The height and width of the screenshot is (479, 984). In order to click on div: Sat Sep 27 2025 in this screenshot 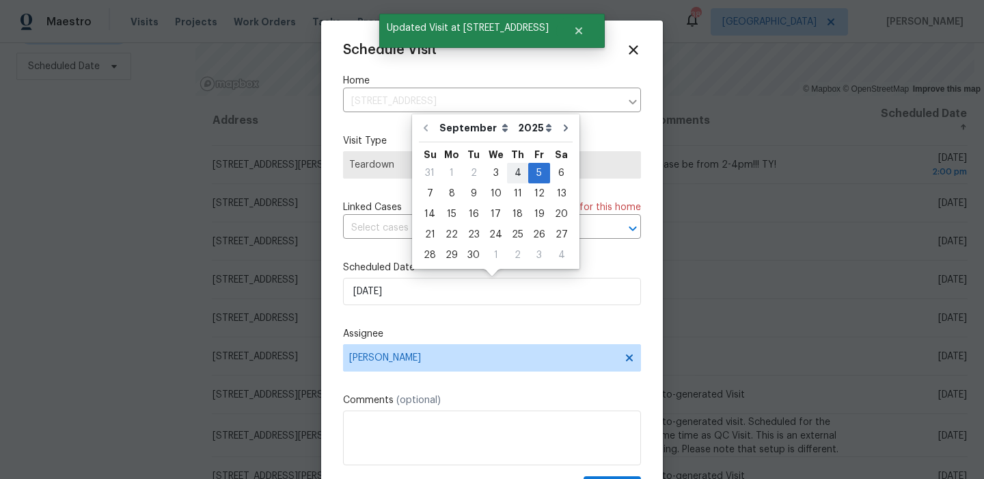, I will do `click(561, 234)`.